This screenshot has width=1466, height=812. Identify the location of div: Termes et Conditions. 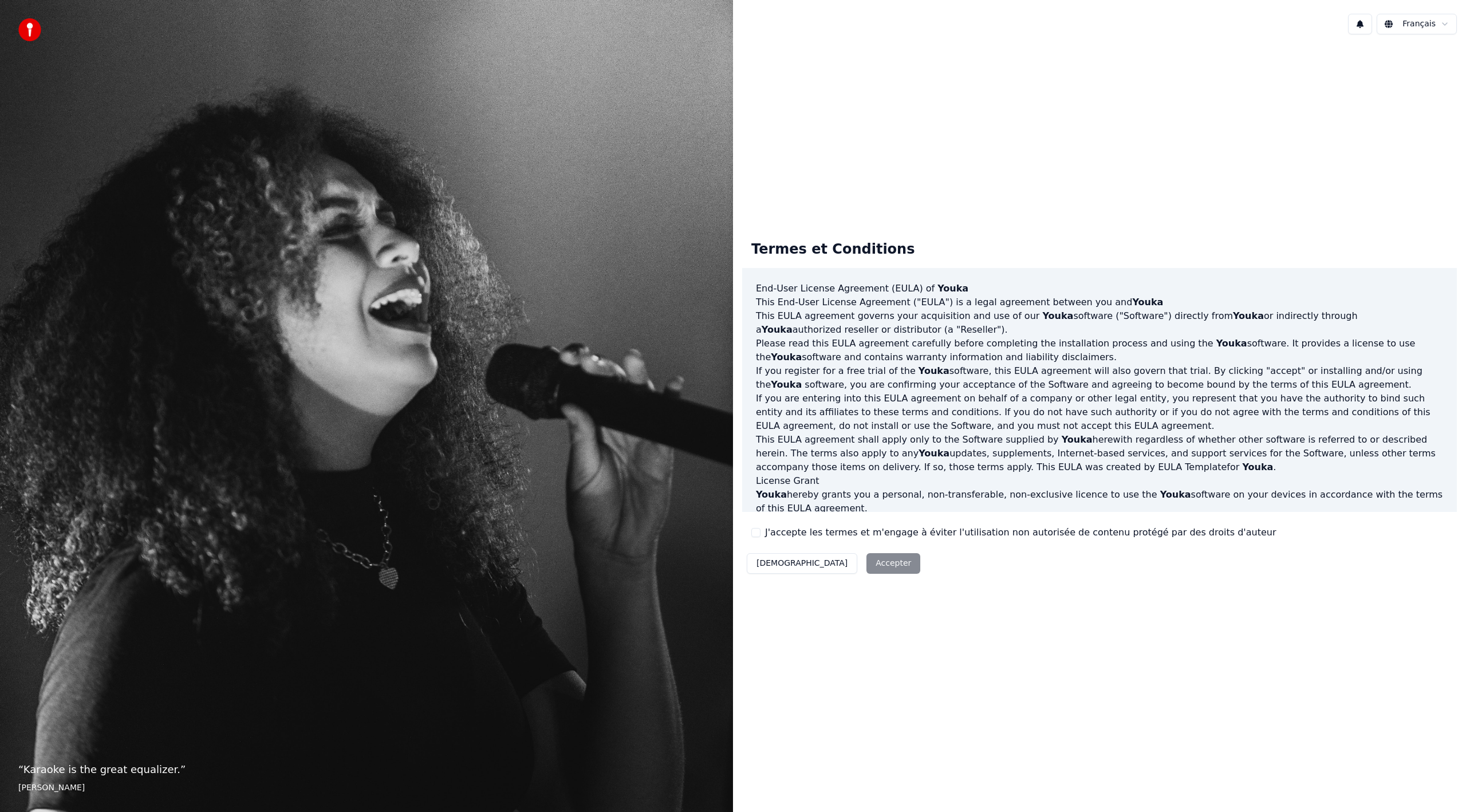
(833, 249).